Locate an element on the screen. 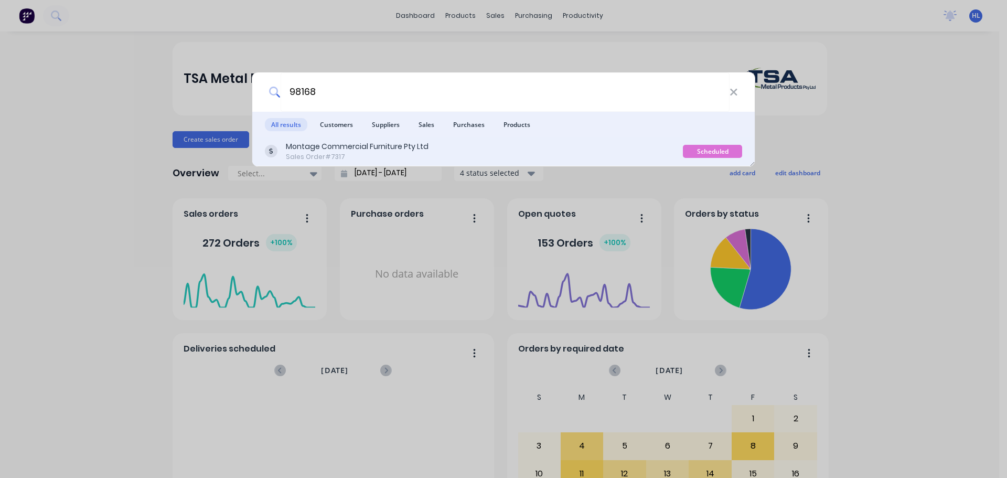  span: Customers is located at coordinates (336, 124).